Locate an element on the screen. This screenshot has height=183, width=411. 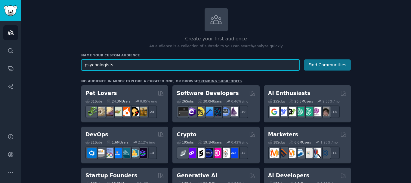
div: 6.6M Users is located at coordinates (300, 142).